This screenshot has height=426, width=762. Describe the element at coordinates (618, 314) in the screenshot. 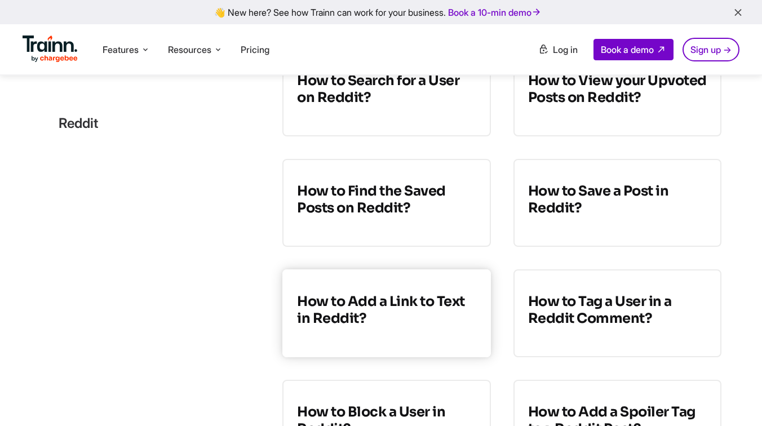

I see `a: How to Tag a User in a Reddit Comment?` at that location.